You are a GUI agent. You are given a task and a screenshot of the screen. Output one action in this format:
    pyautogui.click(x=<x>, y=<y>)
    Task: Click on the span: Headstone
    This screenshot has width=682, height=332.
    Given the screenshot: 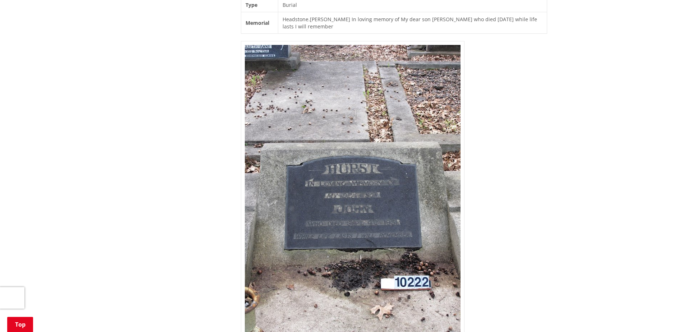 What is the action you would take?
    pyautogui.click(x=296, y=19)
    